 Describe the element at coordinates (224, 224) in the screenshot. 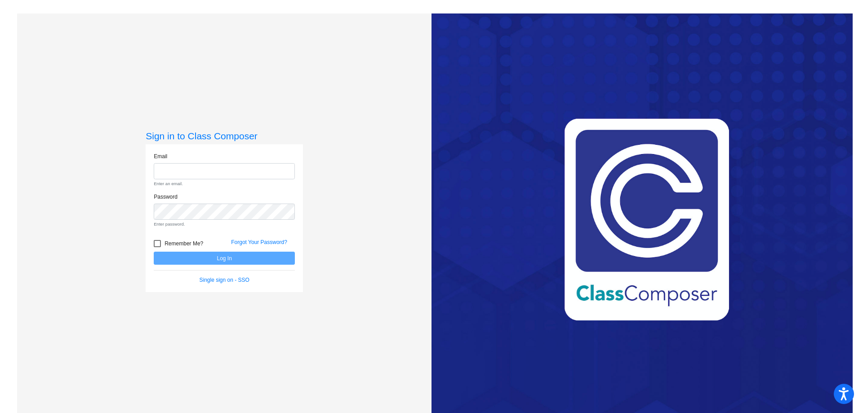

I see `small: Enter password.` at that location.